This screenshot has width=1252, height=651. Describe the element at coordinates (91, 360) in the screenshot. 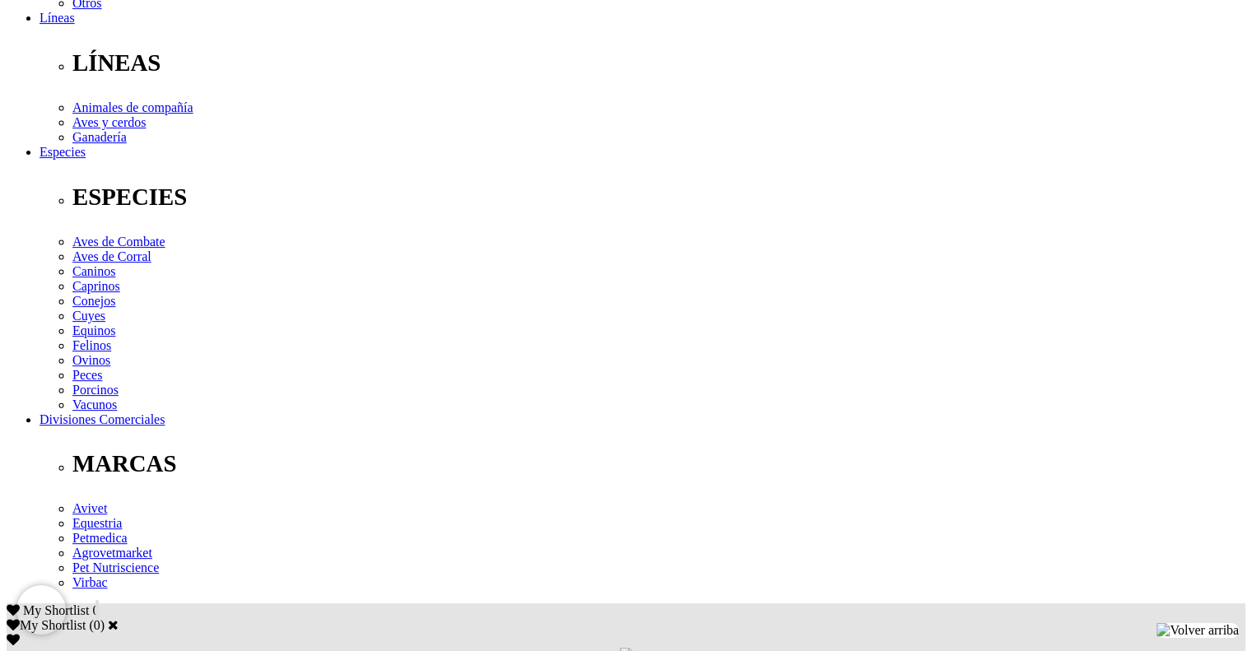

I see `a: Ovinos` at that location.